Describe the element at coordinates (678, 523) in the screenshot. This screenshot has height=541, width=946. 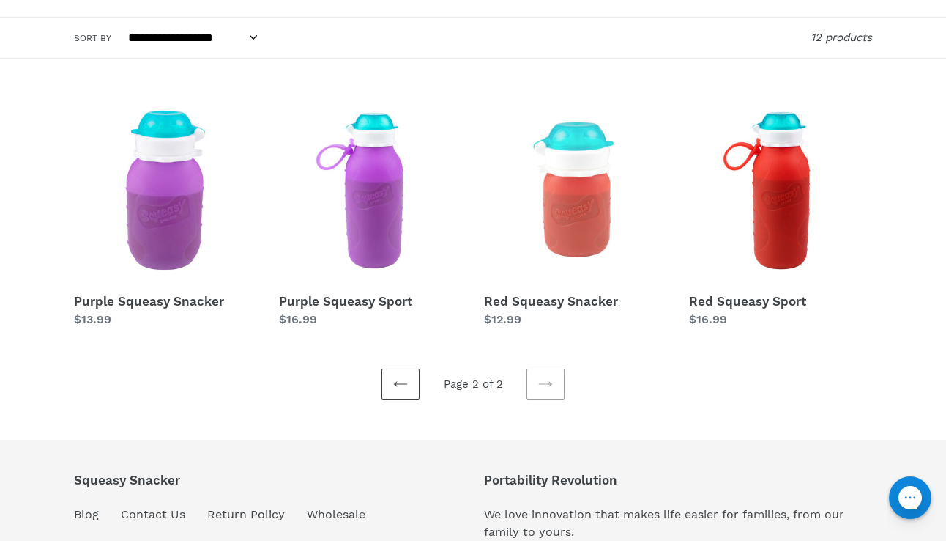
I see `p: We love innovation that makes life easier for families, from our family to yours.` at that location.